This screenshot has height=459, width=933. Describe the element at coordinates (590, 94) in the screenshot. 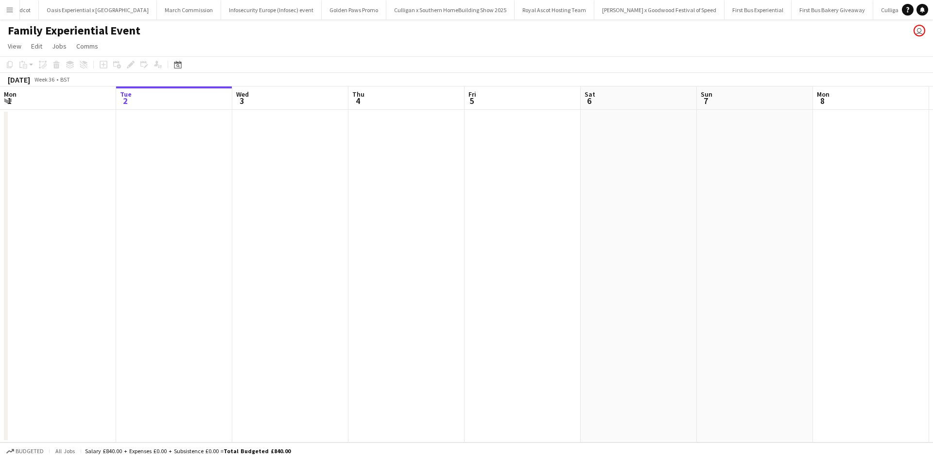

I see `span: Sat` at that location.